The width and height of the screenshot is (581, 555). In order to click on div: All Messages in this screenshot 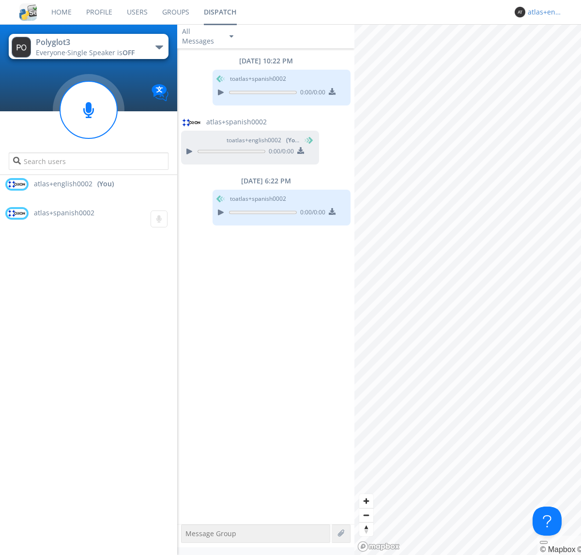, I will do `click(201, 36)`.